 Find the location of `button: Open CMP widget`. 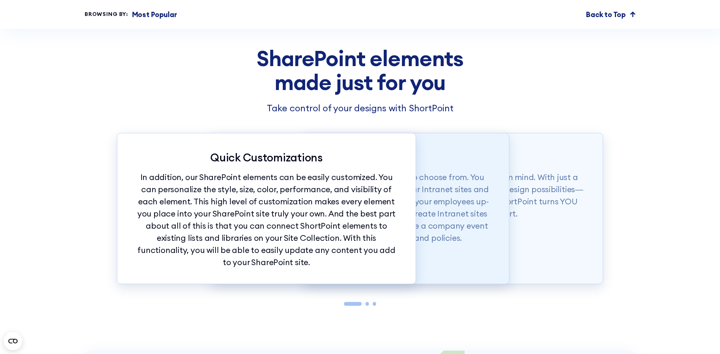

button: Open CMP widget is located at coordinates (13, 341).